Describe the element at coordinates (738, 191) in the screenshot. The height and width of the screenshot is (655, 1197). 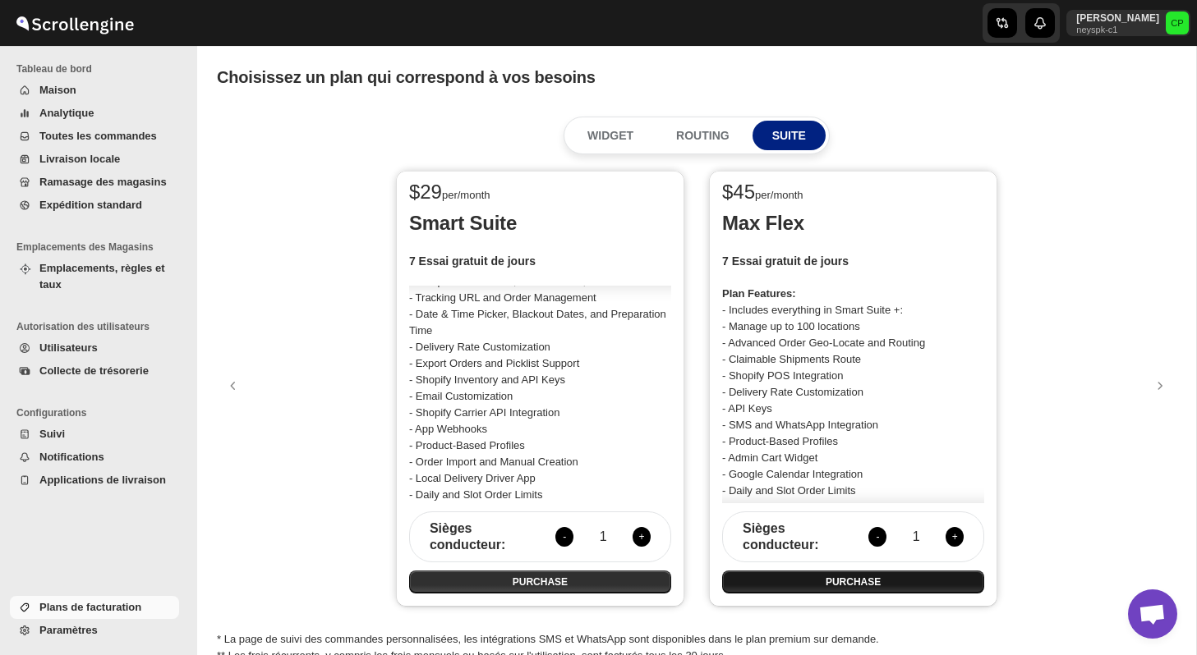
I see `span: $ 45` at that location.